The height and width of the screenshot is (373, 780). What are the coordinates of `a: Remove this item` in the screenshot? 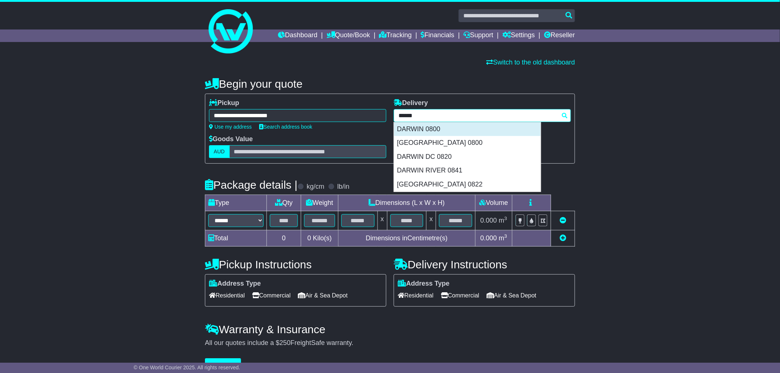 It's located at (563, 220).